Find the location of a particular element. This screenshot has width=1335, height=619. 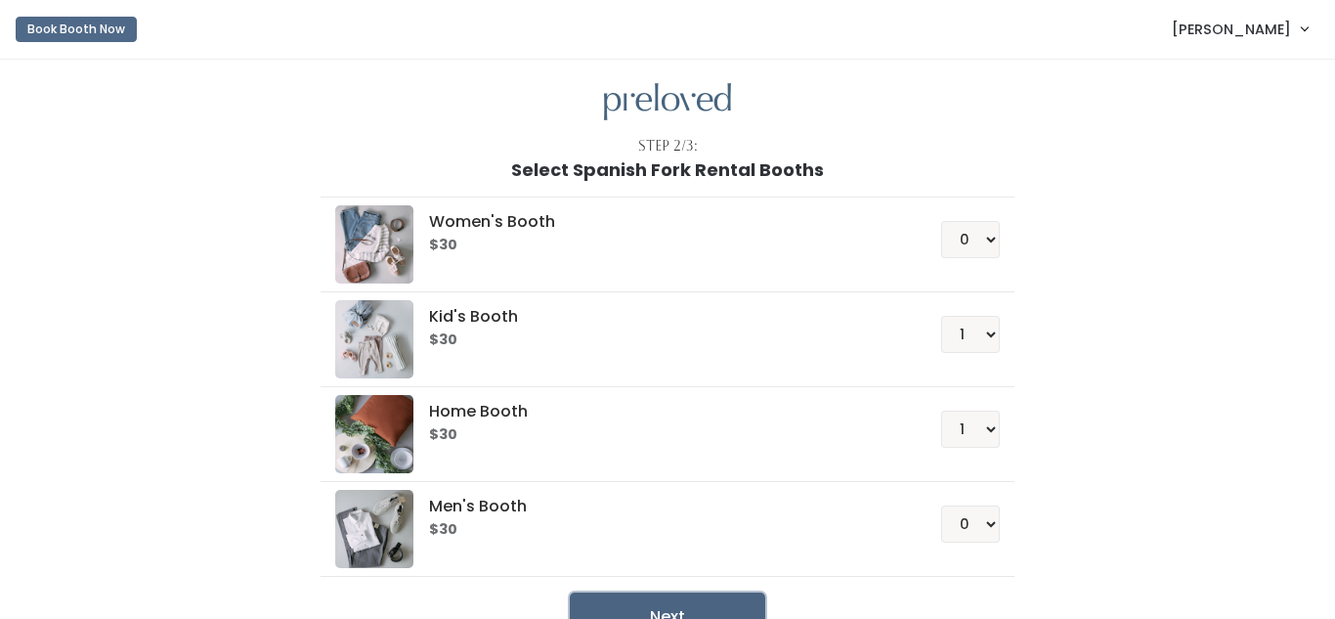

h5: Men's Booth is located at coordinates (661, 506).